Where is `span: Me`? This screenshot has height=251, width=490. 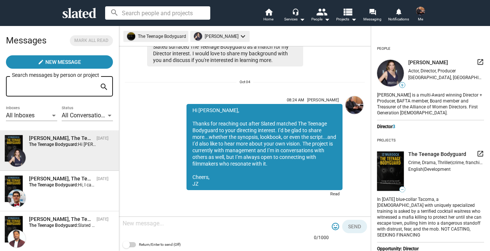
span: Me is located at coordinates (420, 19).